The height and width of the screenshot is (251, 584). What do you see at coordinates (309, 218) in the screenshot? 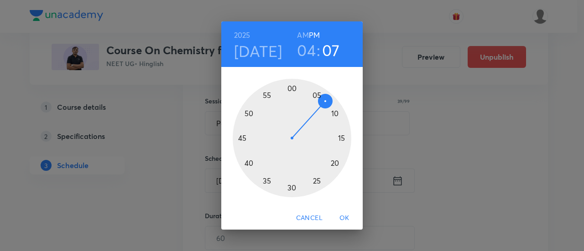
I see `button: Cancel` at bounding box center [309, 218].